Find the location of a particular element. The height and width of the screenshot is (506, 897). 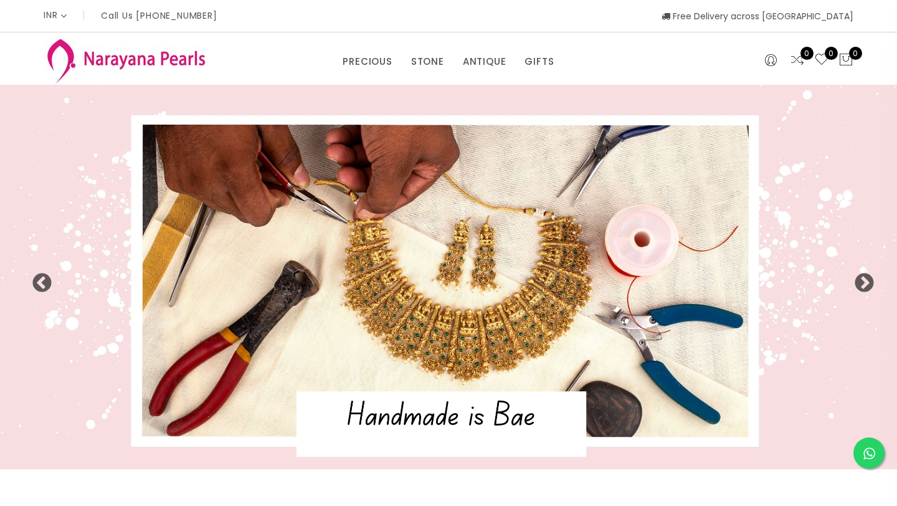

a: STONE is located at coordinates (427, 62).